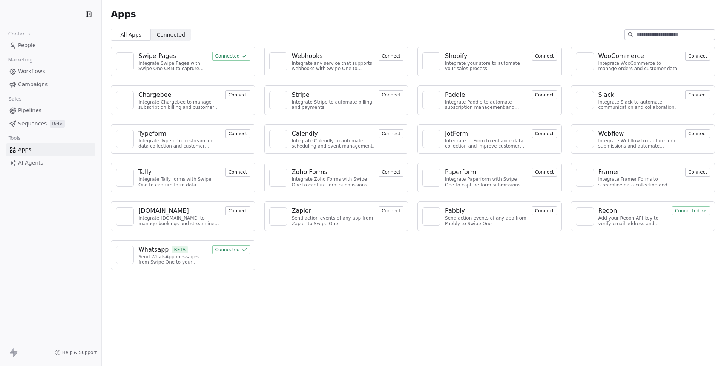 The height and width of the screenshot is (366, 724). Describe the element at coordinates (639, 172) in the screenshot. I see `a: Framer` at that location.